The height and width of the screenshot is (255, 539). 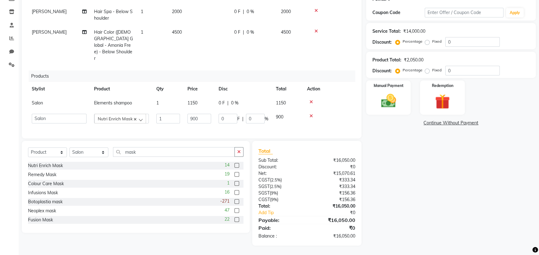 I want to click on div: Paid:, so click(x=280, y=227).